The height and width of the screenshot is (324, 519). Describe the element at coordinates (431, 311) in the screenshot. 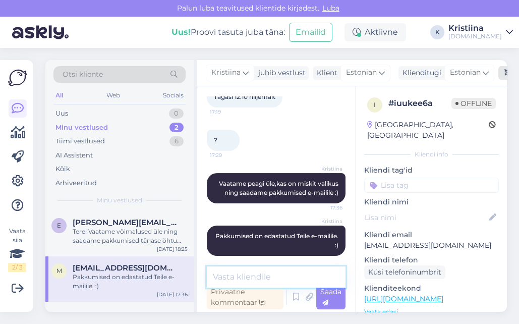

I see `p: Vaata edasi ...` at that location.